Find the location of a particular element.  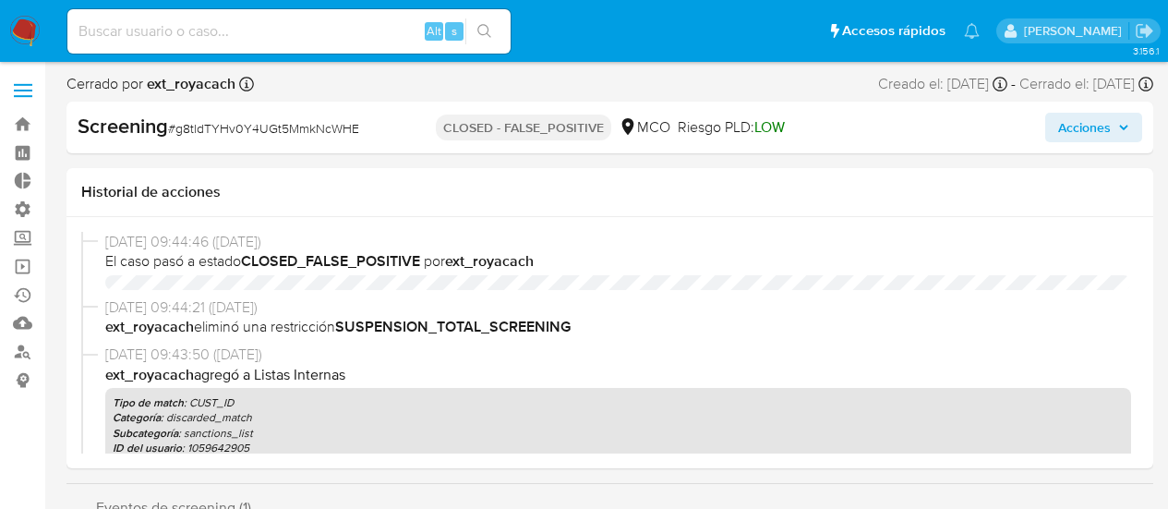

p: : CUST_ID is located at coordinates (618, 403).